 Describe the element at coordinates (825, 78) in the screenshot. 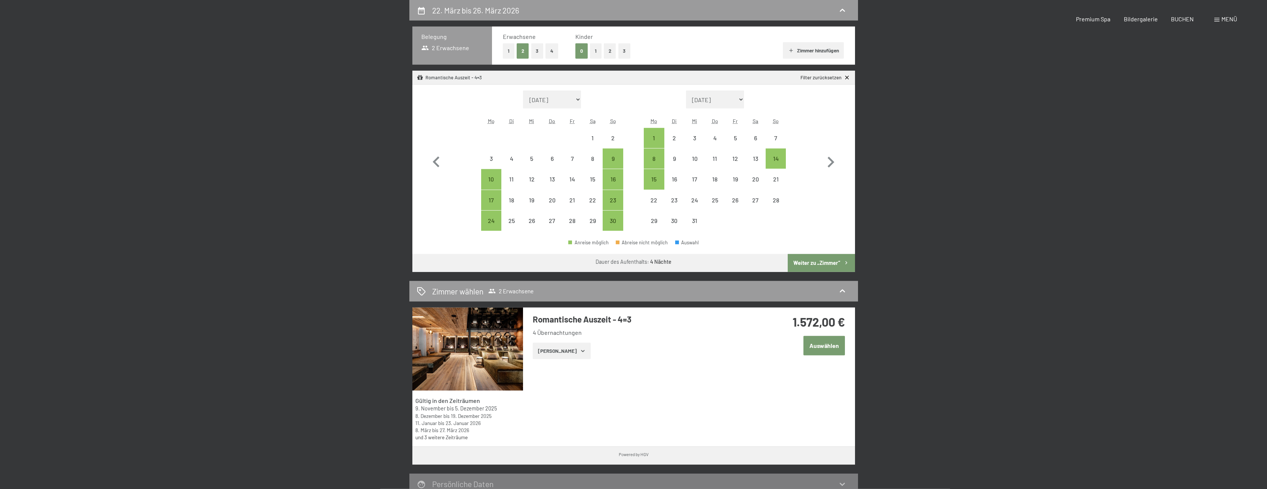

I see `a: Filter zurücksetzen` at that location.